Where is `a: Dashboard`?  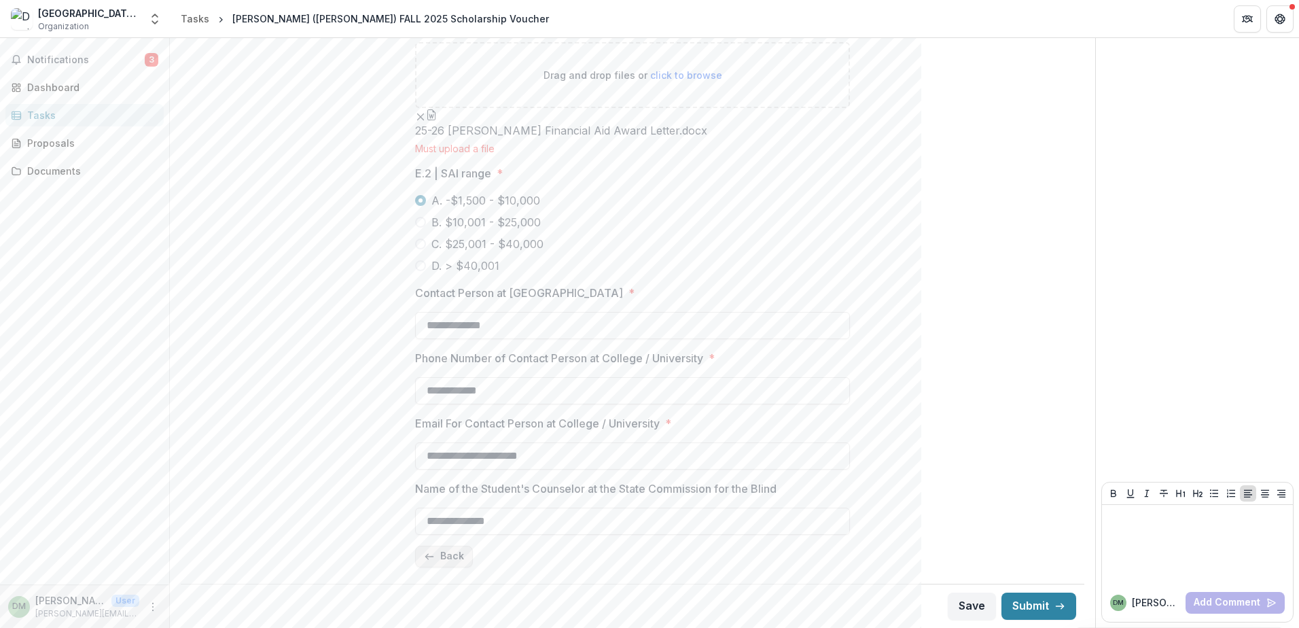
a: Dashboard is located at coordinates (84, 87).